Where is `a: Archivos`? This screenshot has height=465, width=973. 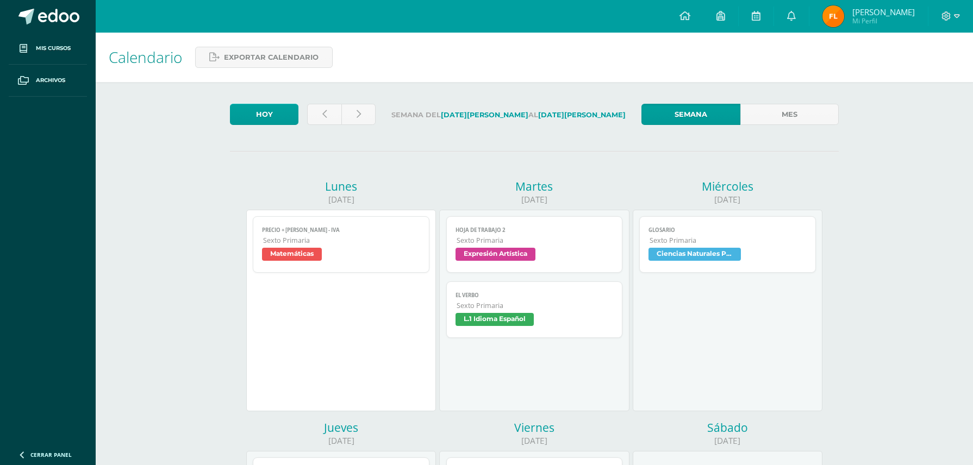
a: Archivos is located at coordinates (48, 80).